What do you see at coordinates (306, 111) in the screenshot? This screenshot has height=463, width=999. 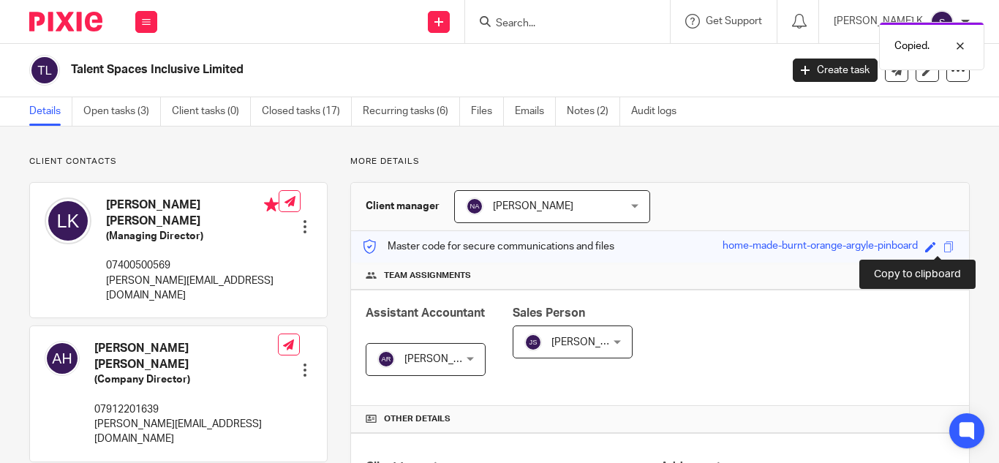 I see `a: Closed tasks (17)` at bounding box center [306, 111].